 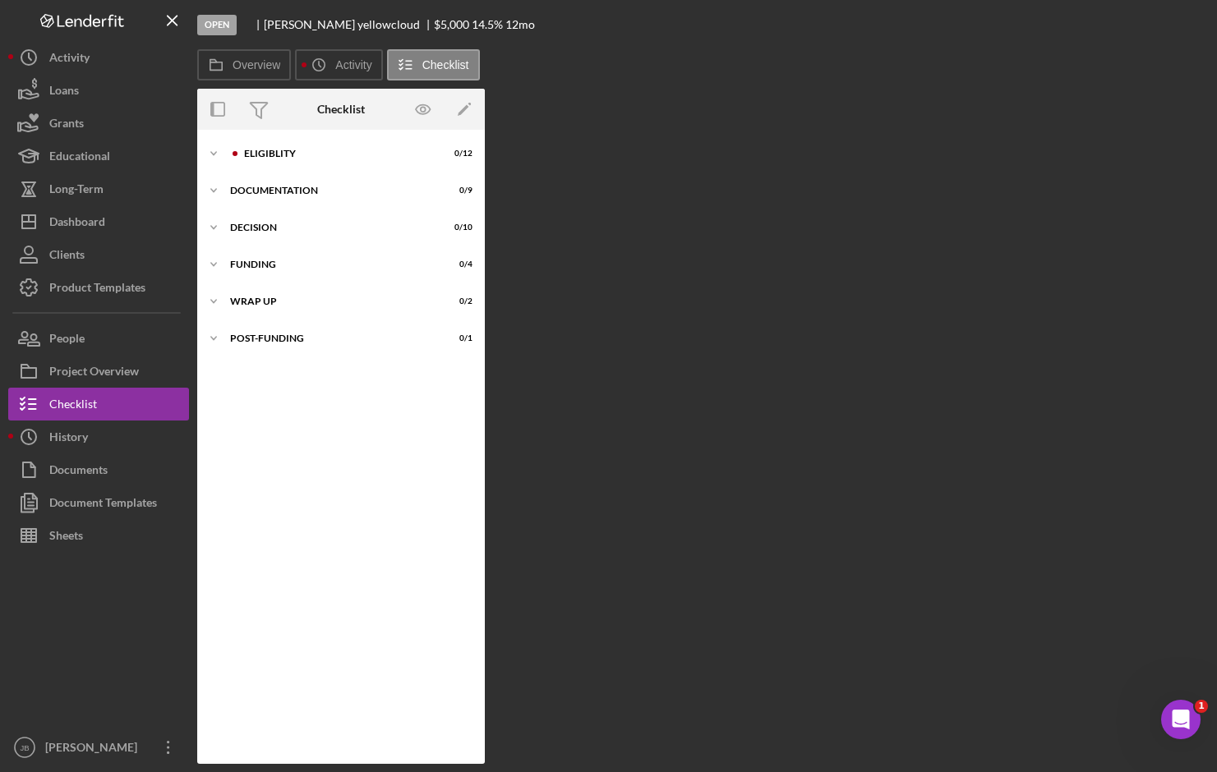 I want to click on a: People, so click(x=99, y=338).